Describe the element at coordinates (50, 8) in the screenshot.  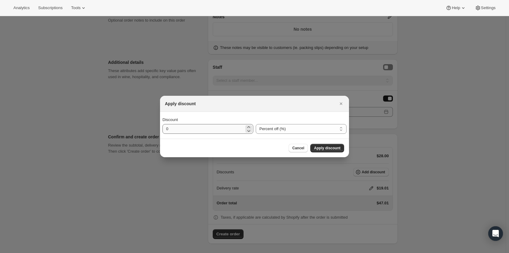
I see `button: Subscriptions` at that location.